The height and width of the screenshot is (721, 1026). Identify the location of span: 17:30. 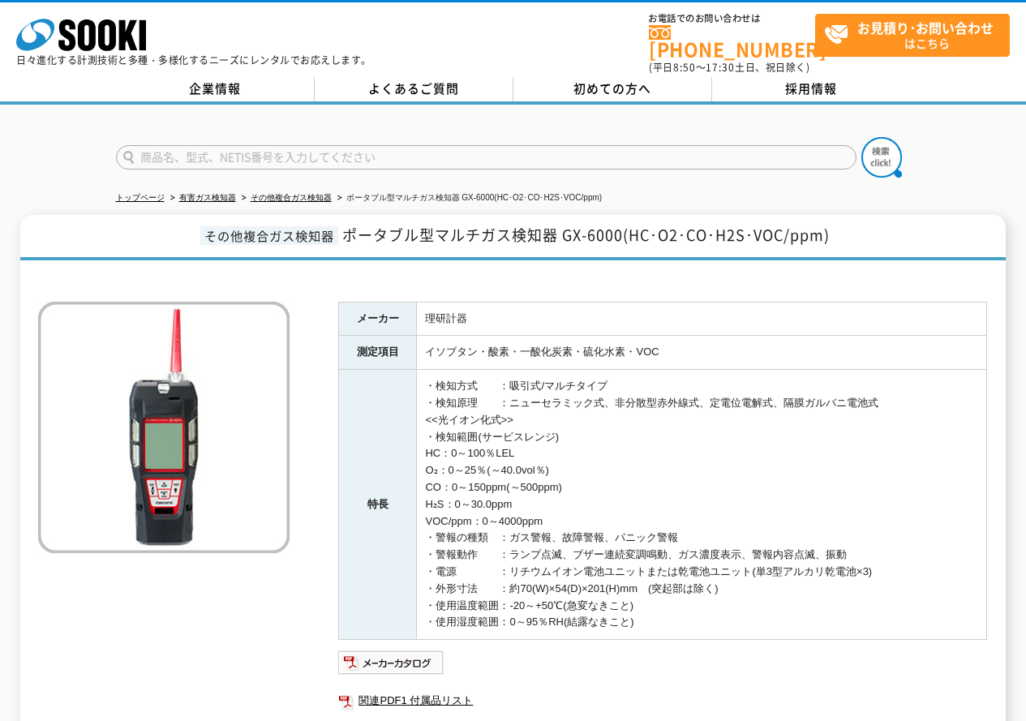
(720, 67).